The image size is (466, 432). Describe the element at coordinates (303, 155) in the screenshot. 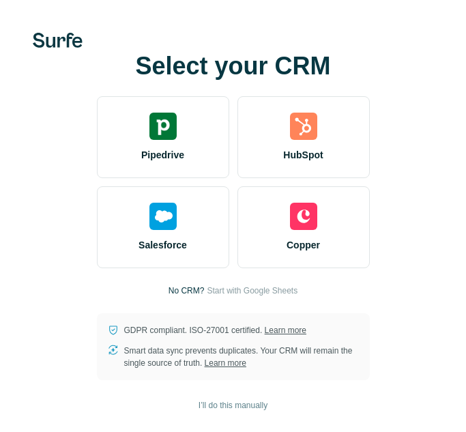

I see `span: HubSpot` at that location.